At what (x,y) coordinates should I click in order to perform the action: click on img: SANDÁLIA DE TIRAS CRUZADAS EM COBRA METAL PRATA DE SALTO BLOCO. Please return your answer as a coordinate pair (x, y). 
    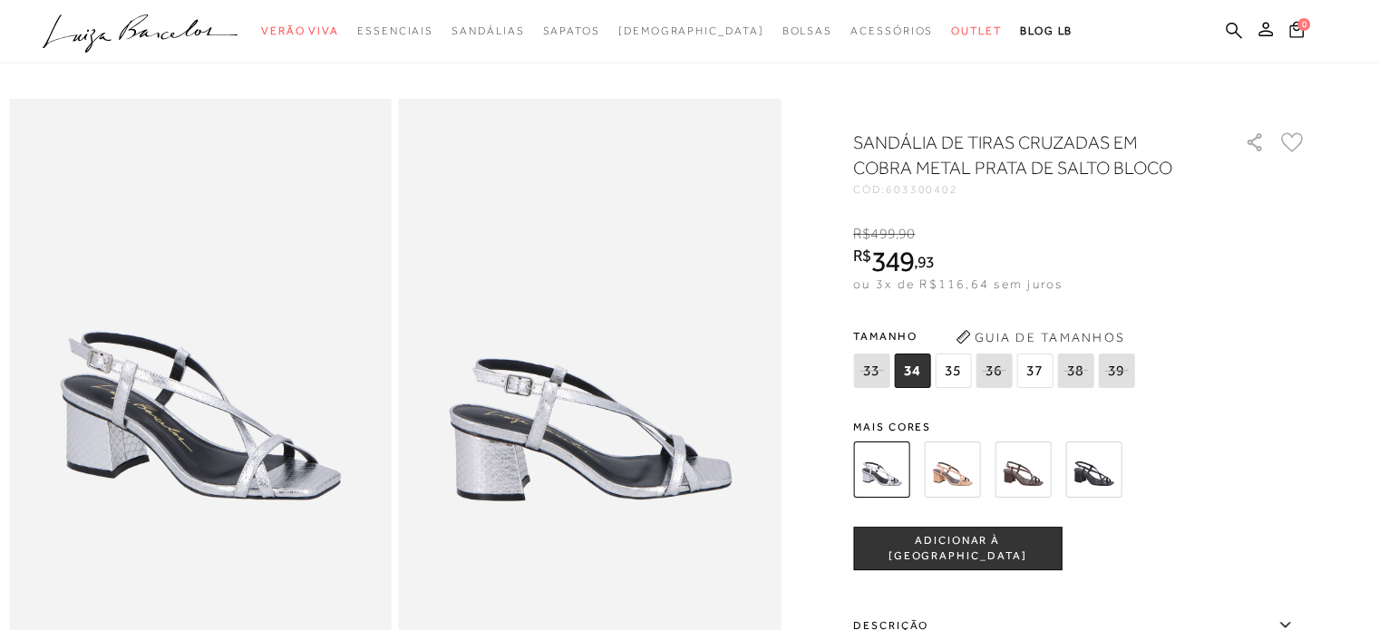
    Looking at the image, I should click on (881, 470).